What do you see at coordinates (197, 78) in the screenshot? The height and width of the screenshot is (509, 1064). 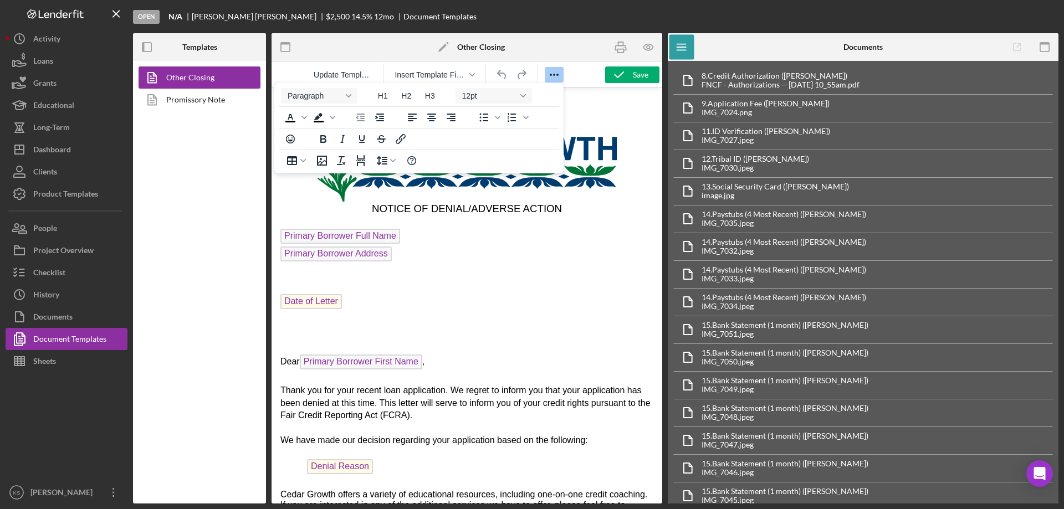 I see `a: Other Closing` at bounding box center [197, 78].